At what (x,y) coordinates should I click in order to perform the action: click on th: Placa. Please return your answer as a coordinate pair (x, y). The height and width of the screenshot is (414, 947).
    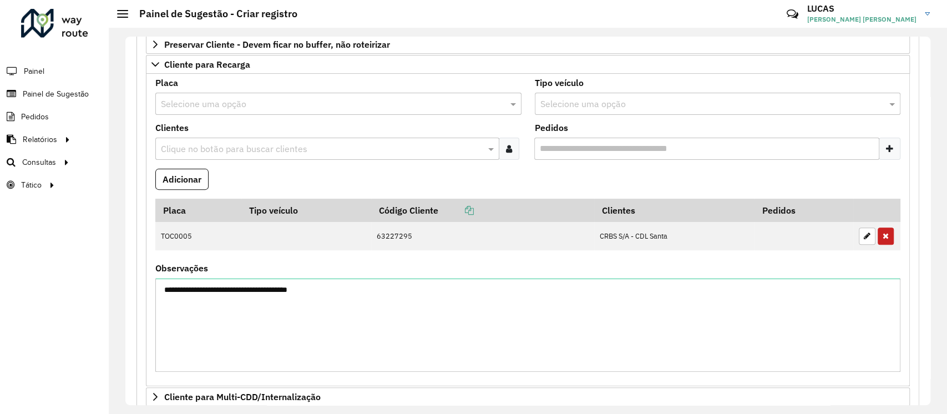
    Looking at the image, I should click on (198, 210).